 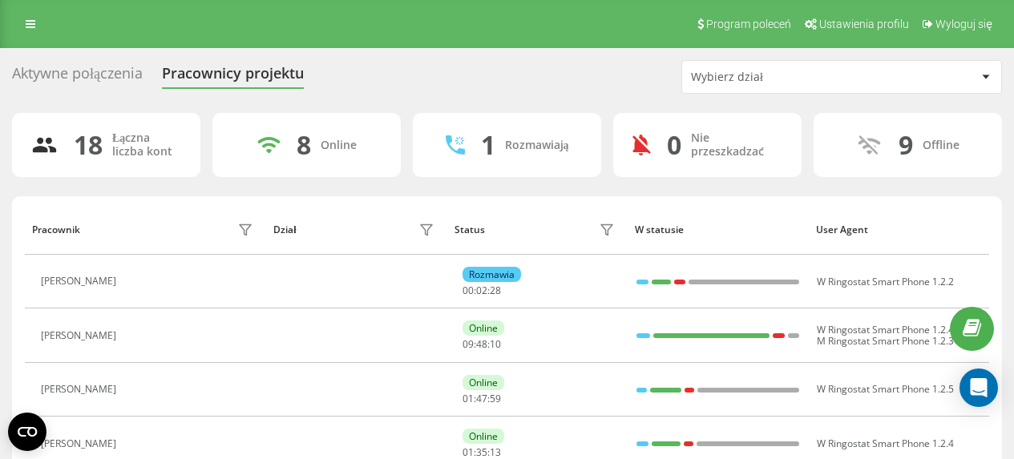 I want to click on span: 00, so click(x=468, y=290).